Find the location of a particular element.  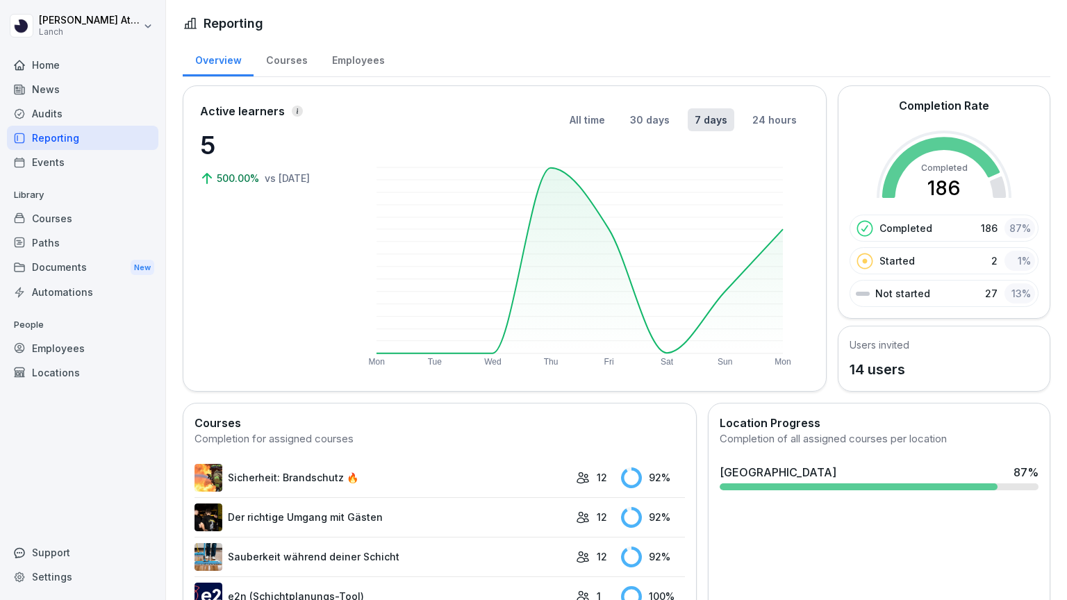

p: 500.00% is located at coordinates (239, 178).